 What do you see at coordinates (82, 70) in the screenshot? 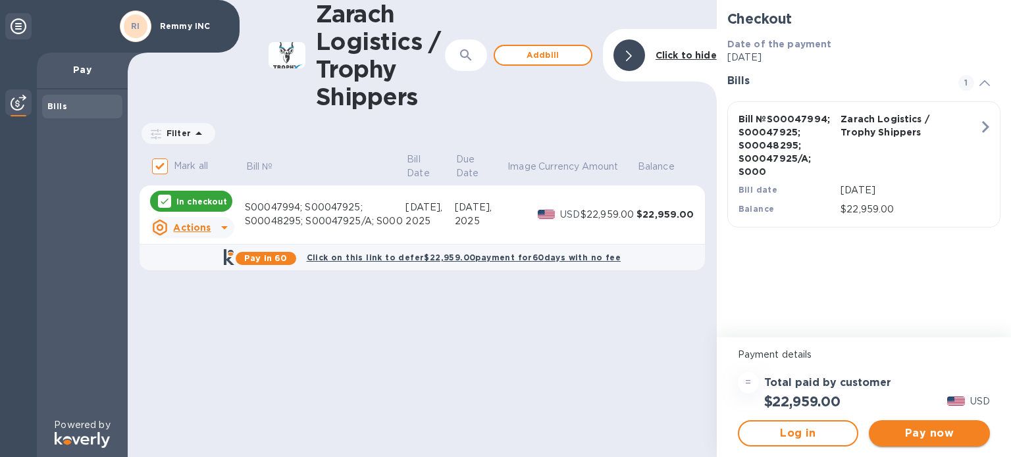
I see `p: Pay` at bounding box center [82, 70].